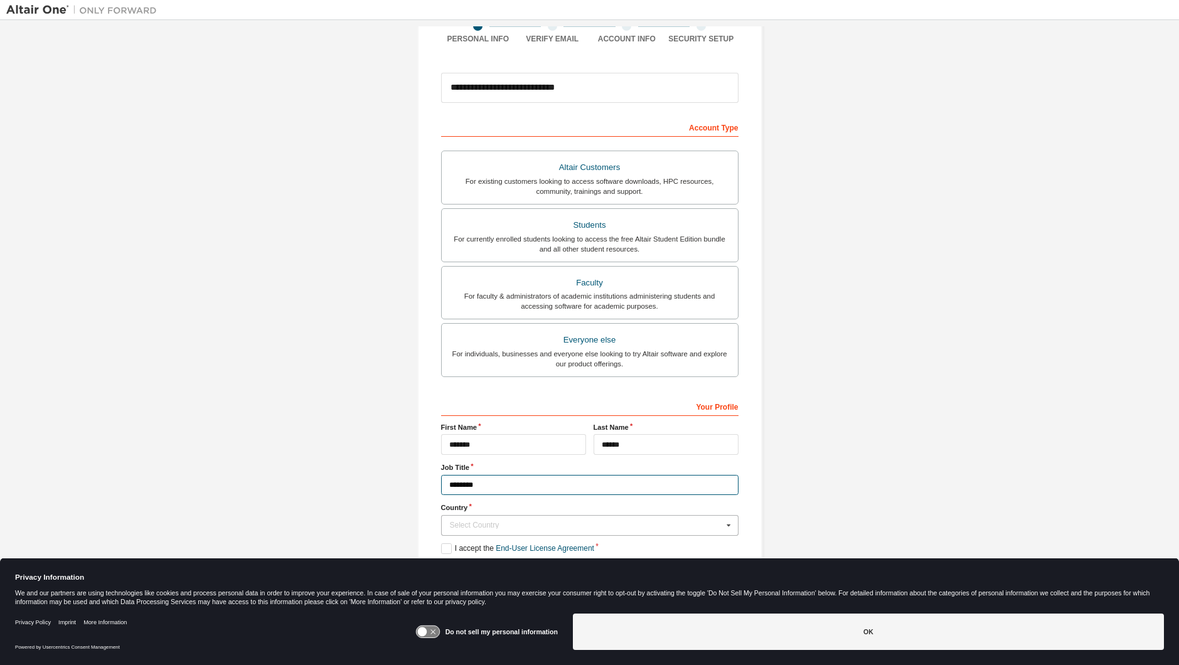 Image resolution: width=1179 pixels, height=665 pixels. Describe the element at coordinates (590, 406) in the screenshot. I see `div: Your Profile` at that location.